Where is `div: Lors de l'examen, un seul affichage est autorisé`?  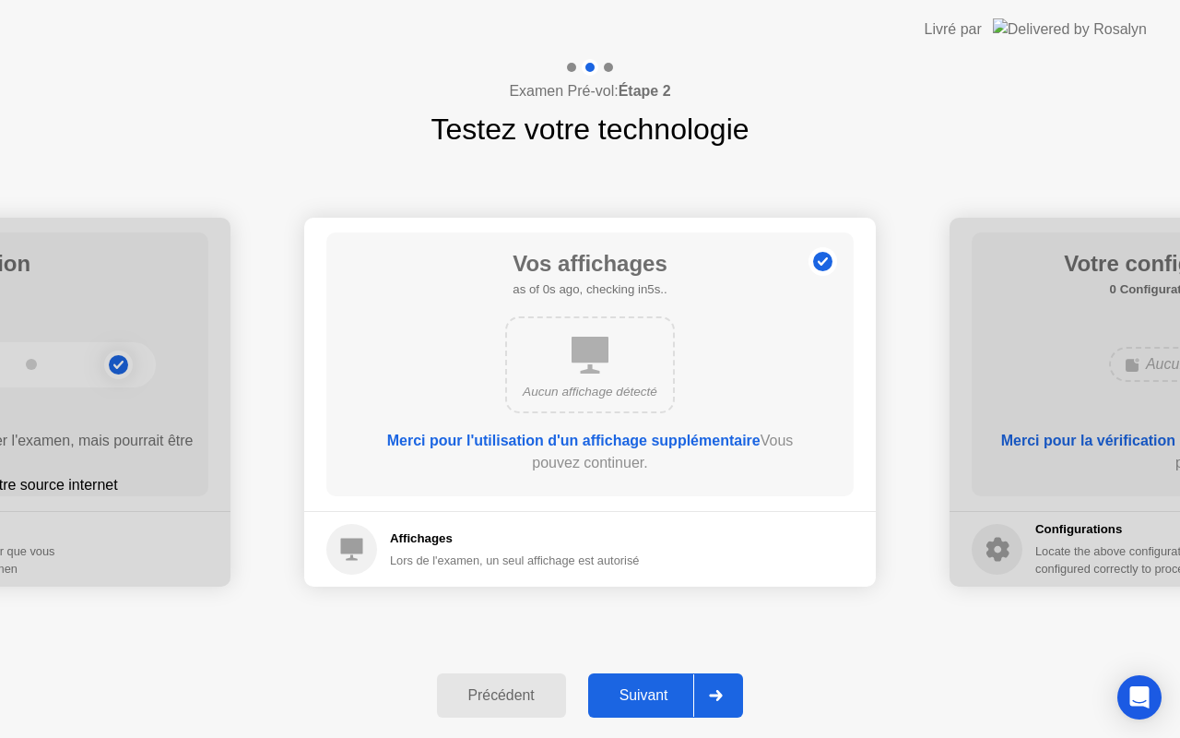 div: Lors de l'examen, un seul affichage est autorisé is located at coordinates (515, 560).